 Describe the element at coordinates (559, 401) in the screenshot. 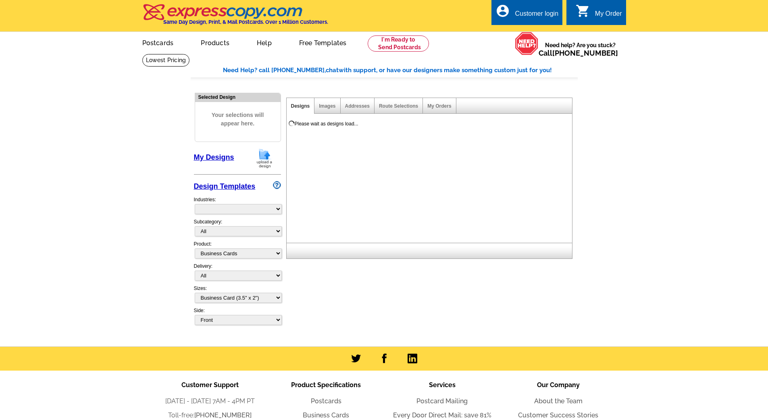

I see `a: About the Team` at that location.